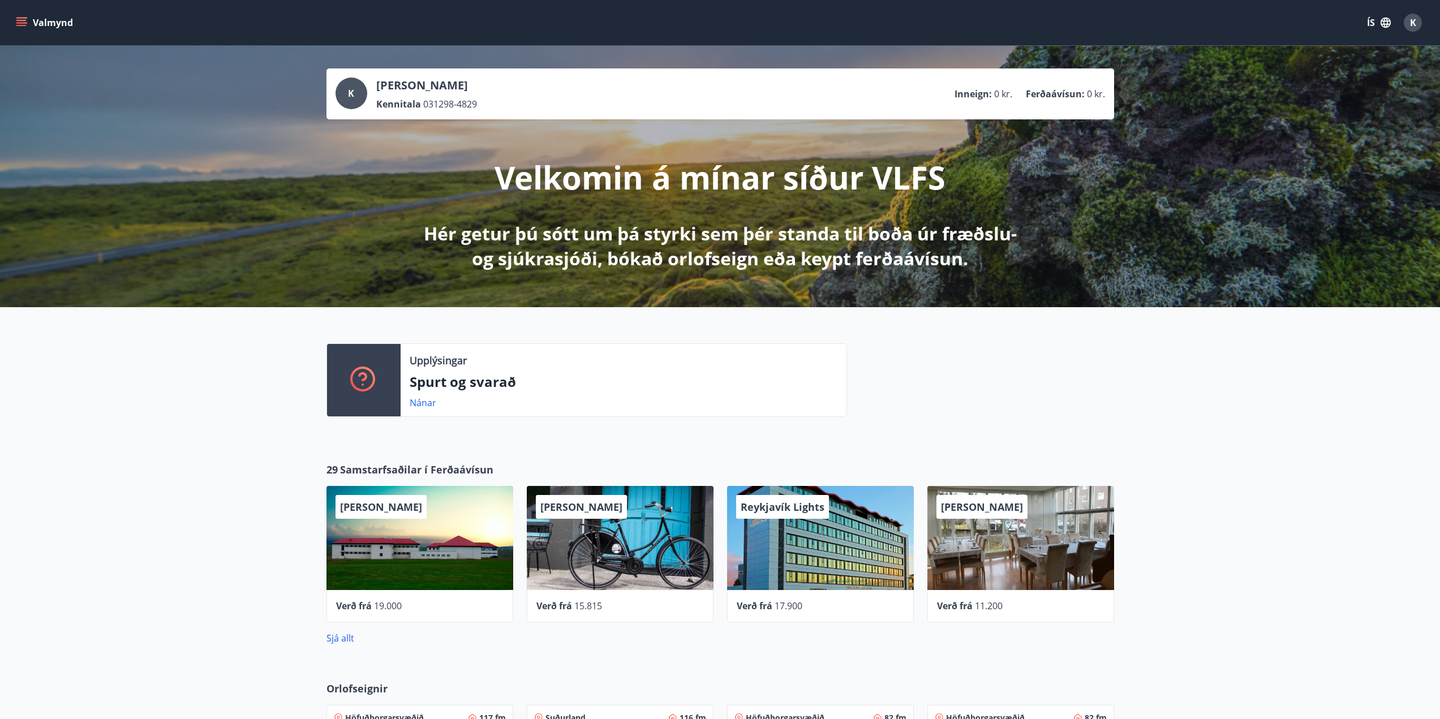 The height and width of the screenshot is (719, 1440). What do you see at coordinates (588, 606) in the screenshot?
I see `span: 15.815` at bounding box center [588, 606].